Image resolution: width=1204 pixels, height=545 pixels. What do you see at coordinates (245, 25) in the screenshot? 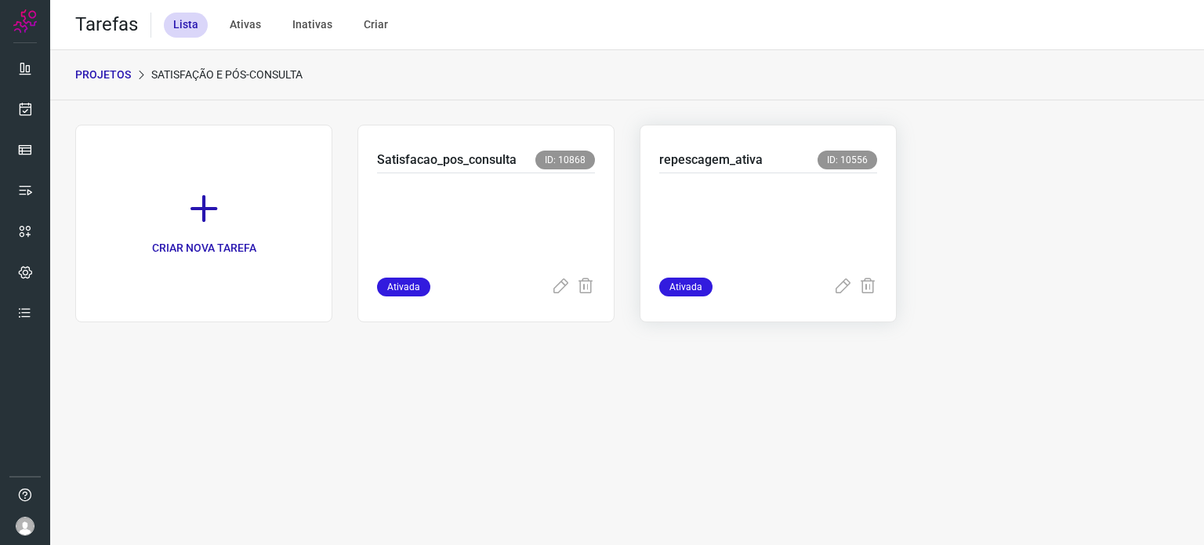
I see `div: Ativas` at bounding box center [245, 25].